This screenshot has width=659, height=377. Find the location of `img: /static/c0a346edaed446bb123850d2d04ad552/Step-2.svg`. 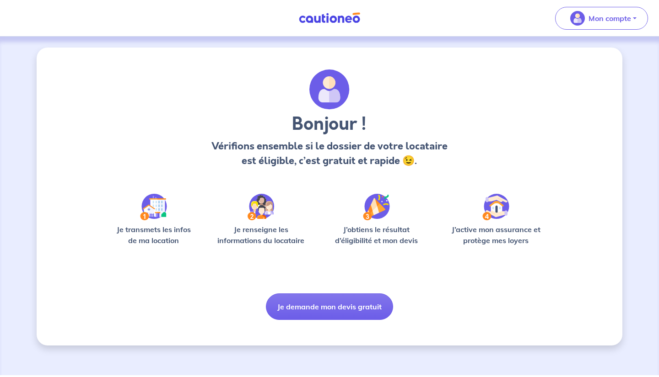

img: /static/c0a346edaed446bb123850d2d04ad552/Step-2.svg is located at coordinates (261, 207).